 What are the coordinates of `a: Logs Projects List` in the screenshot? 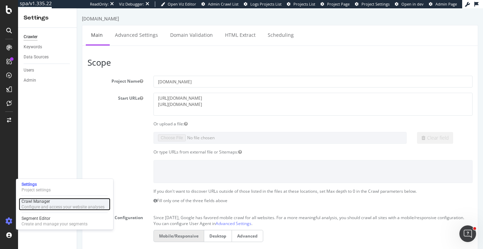 It's located at (263, 4).